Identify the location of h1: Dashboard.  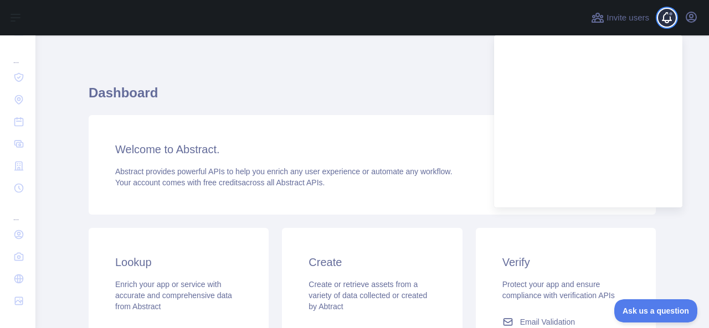
(372, 97).